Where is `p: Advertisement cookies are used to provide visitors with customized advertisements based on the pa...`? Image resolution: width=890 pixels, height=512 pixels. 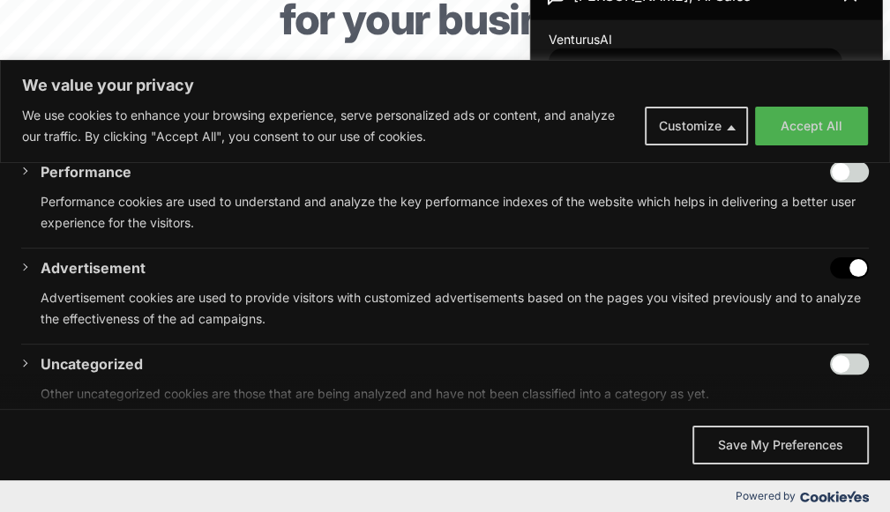 p: Advertisement cookies are used to provide visitors with customized advertisements based on the pa... is located at coordinates (454, 309).